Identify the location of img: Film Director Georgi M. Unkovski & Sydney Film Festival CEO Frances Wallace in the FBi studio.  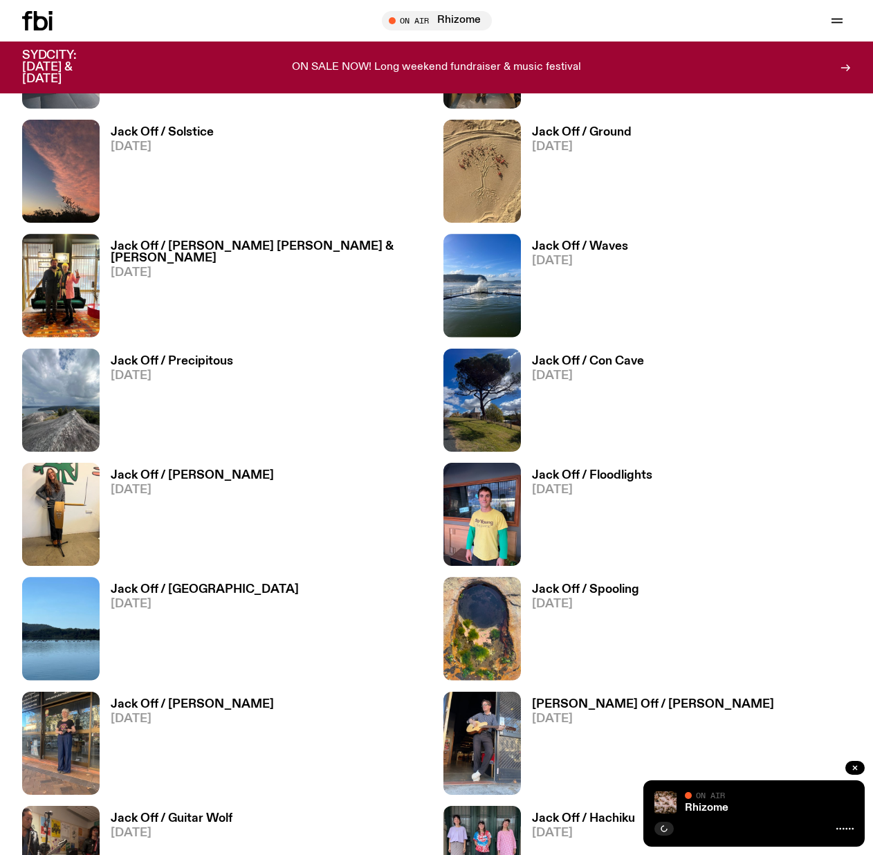
(61, 285).